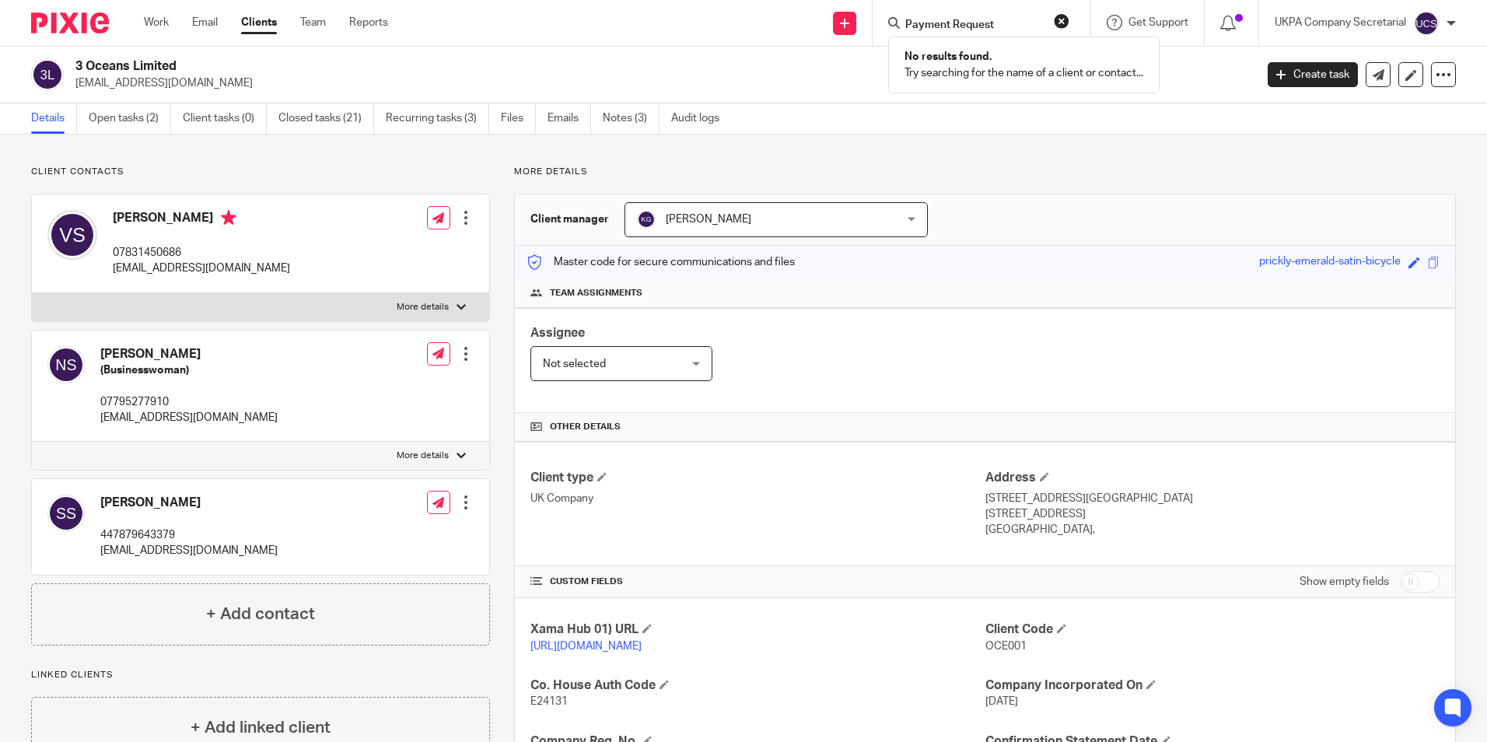 This screenshot has width=1487, height=742. Describe the element at coordinates (201, 253) in the screenshot. I see `p: 07831450686` at that location.